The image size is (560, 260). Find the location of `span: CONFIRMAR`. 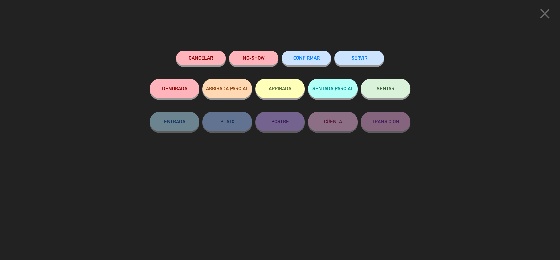

span: CONFIRMAR is located at coordinates (306, 58).